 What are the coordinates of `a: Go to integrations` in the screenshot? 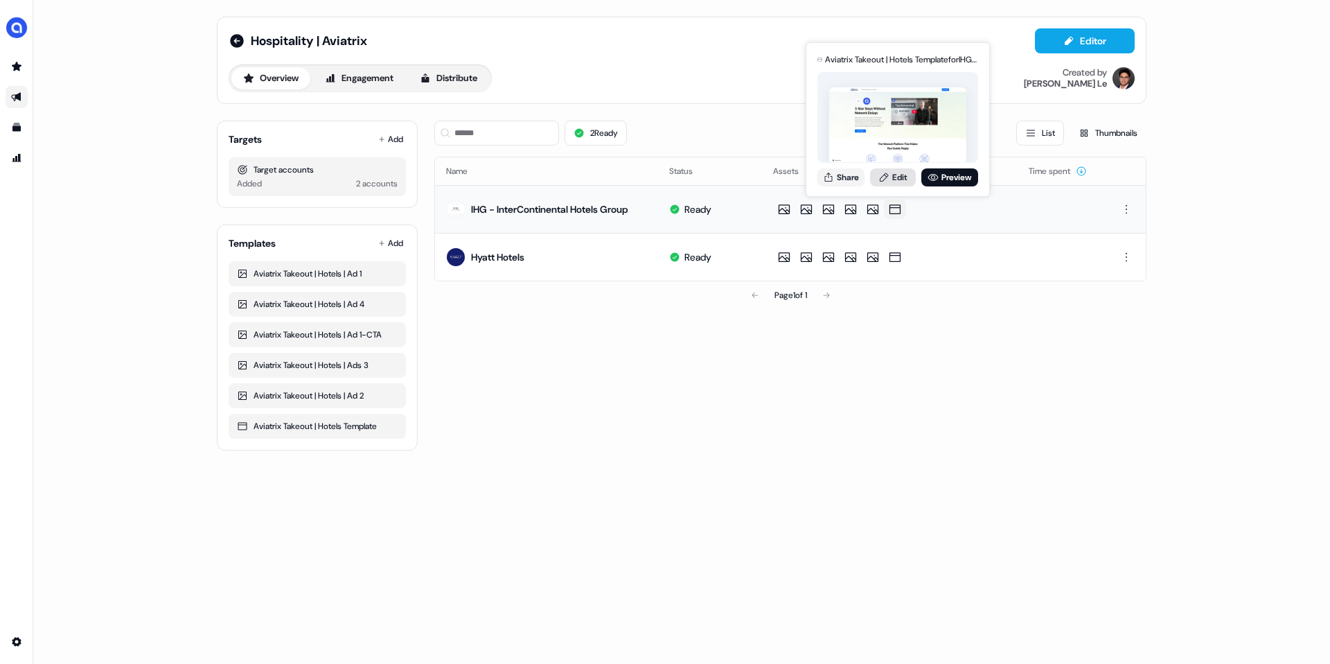 It's located at (17, 641).